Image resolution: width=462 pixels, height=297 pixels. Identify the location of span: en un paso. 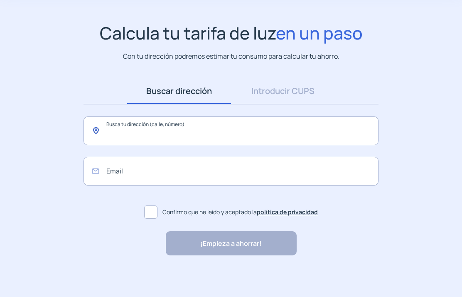
(319, 33).